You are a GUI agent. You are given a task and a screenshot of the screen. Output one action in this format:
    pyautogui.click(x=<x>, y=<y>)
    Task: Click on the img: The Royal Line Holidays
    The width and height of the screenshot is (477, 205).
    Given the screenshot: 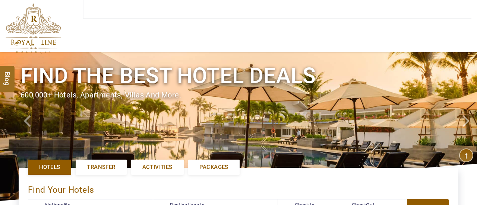 What is the action you would take?
    pyautogui.click(x=33, y=28)
    